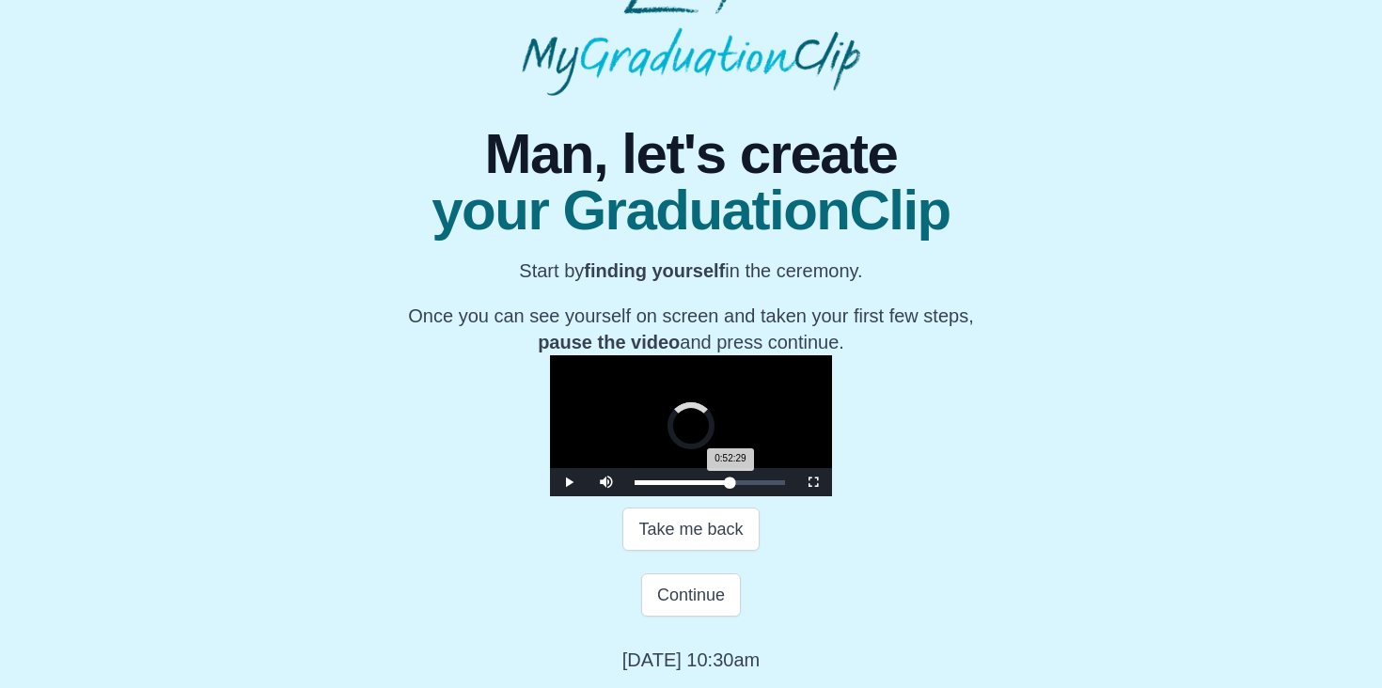 Image resolution: width=1382 pixels, height=688 pixels. I want to click on button: Play, so click(569, 482).